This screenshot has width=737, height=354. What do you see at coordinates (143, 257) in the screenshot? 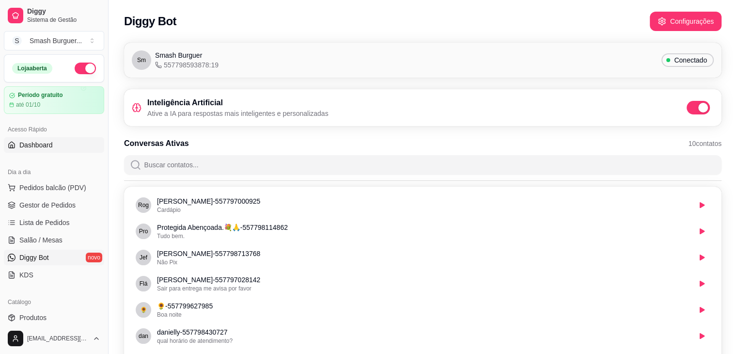
I see `span: Jeferson Henrique` at bounding box center [143, 257].